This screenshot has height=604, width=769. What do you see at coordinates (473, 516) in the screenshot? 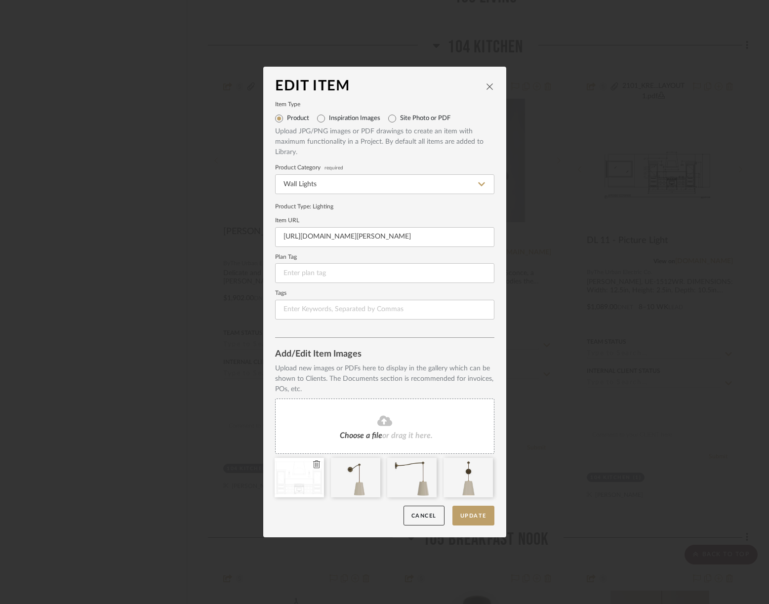
I see `button: Update` at bounding box center [473, 516].